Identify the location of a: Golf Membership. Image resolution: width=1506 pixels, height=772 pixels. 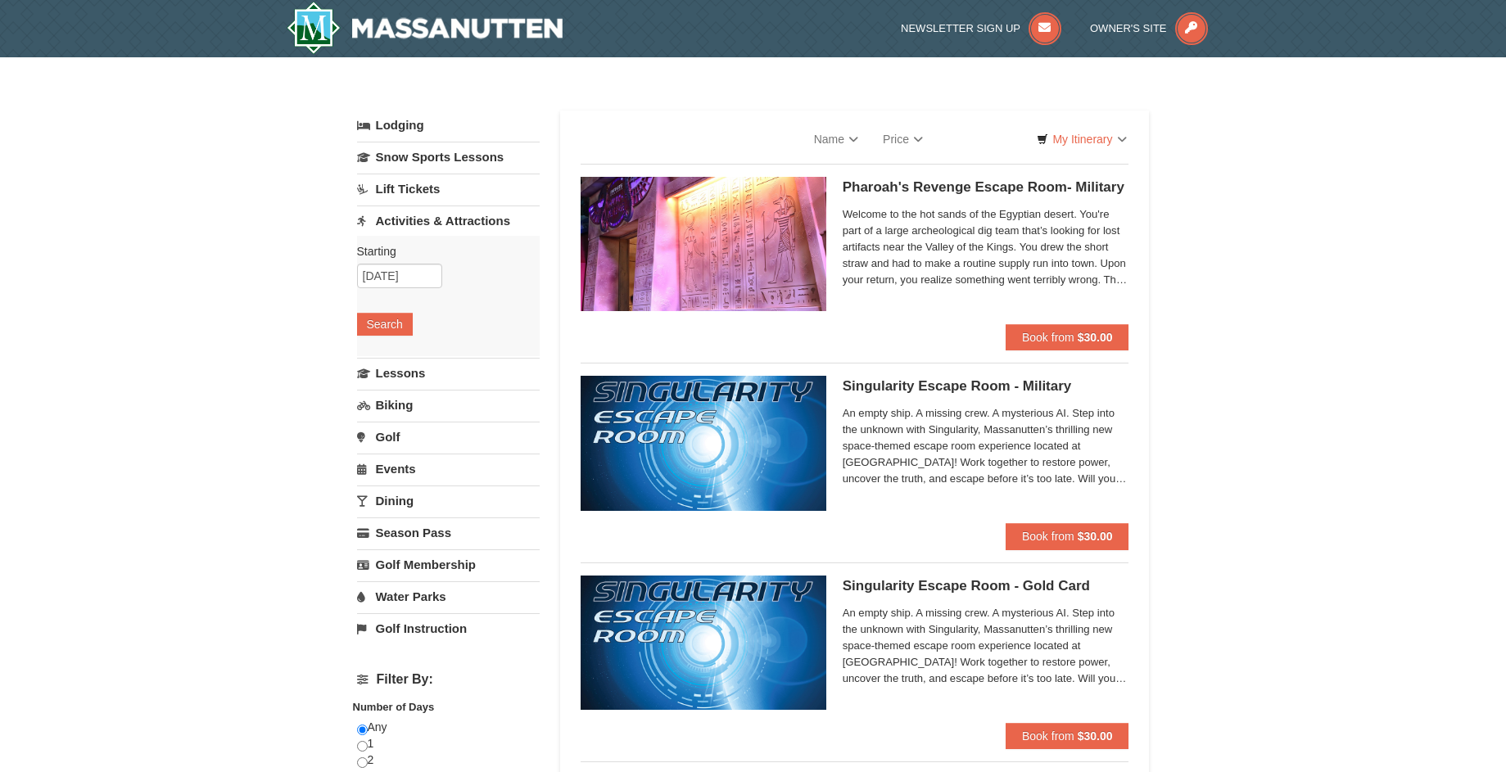
(448, 564).